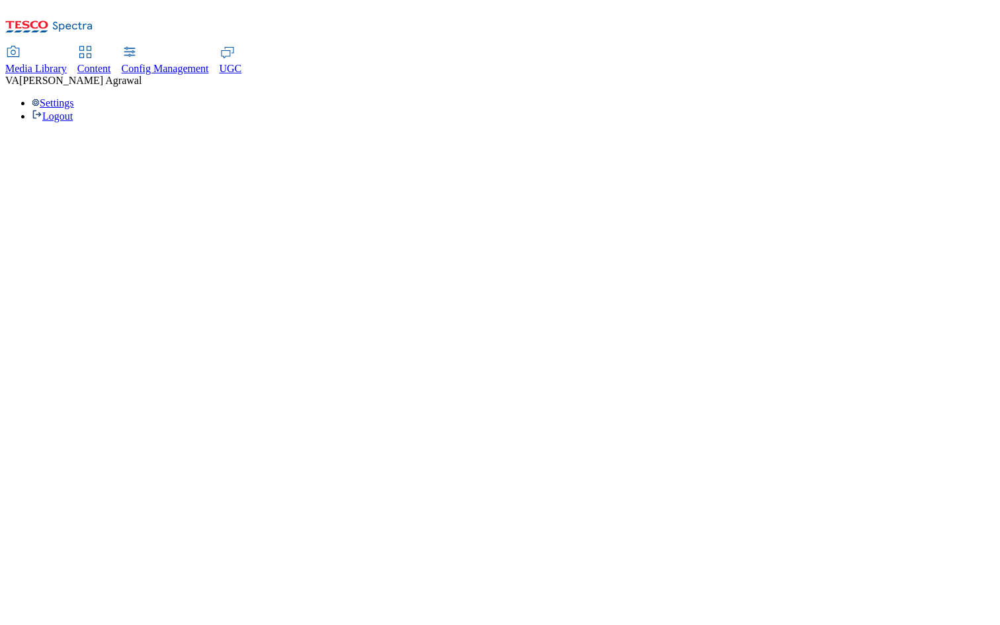 This screenshot has width=1000, height=625. Describe the element at coordinates (12, 80) in the screenshot. I see `span: VA` at that location.